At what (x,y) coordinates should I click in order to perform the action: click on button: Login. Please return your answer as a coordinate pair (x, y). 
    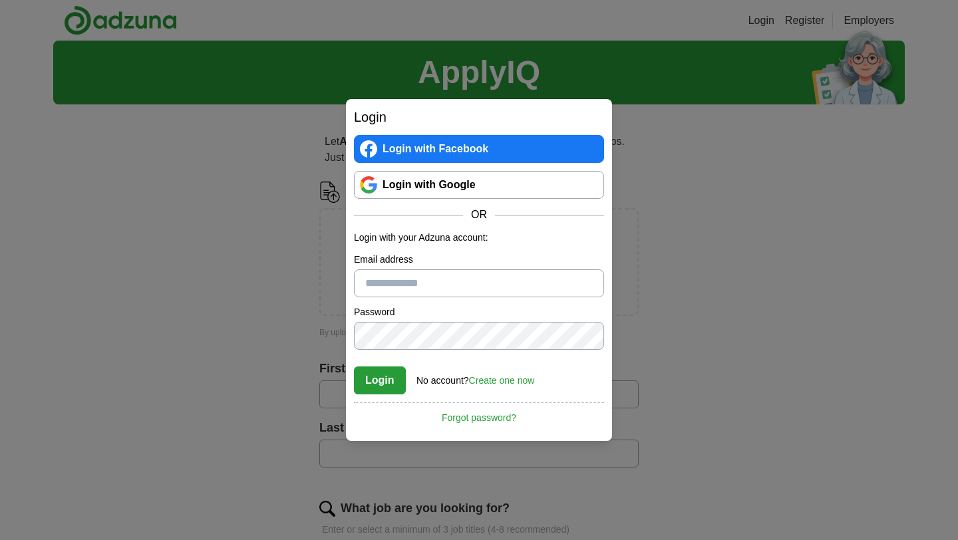
    Looking at the image, I should click on (380, 381).